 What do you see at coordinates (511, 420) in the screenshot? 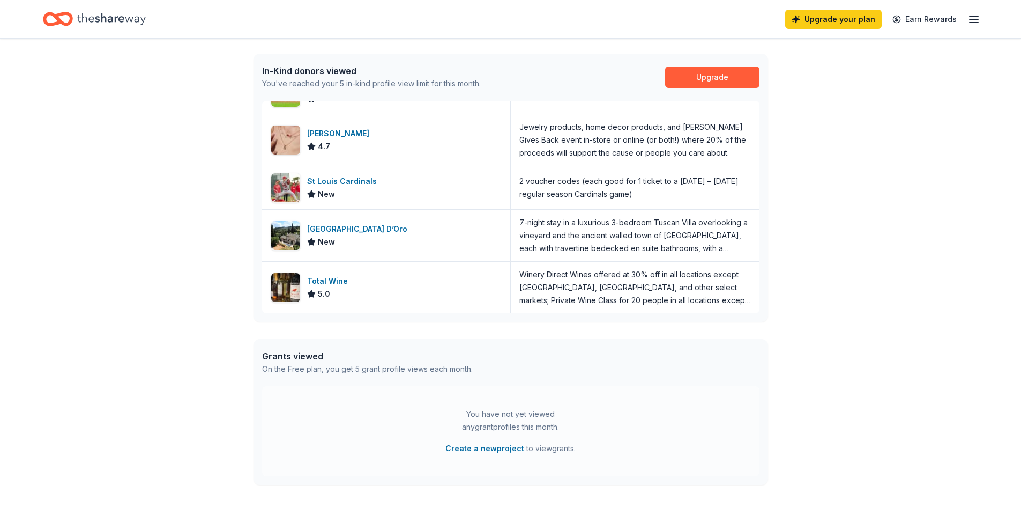
I see `div: You have not yet viewed any grant profiles this month.` at bounding box center [511, 420].